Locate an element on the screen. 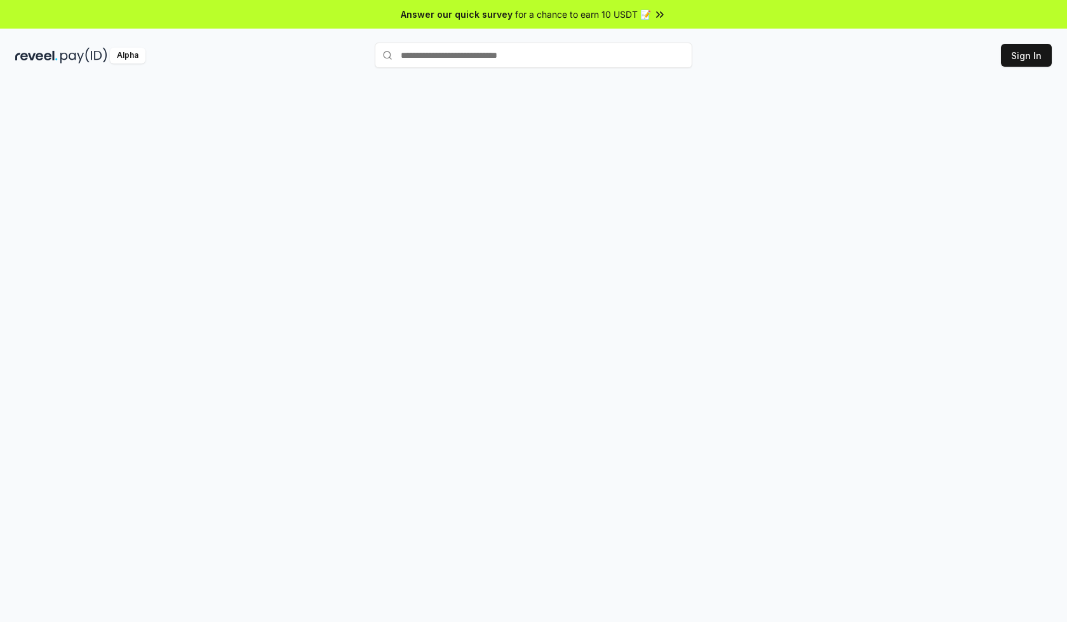 This screenshot has width=1067, height=622. img: pay_id is located at coordinates (84, 55).